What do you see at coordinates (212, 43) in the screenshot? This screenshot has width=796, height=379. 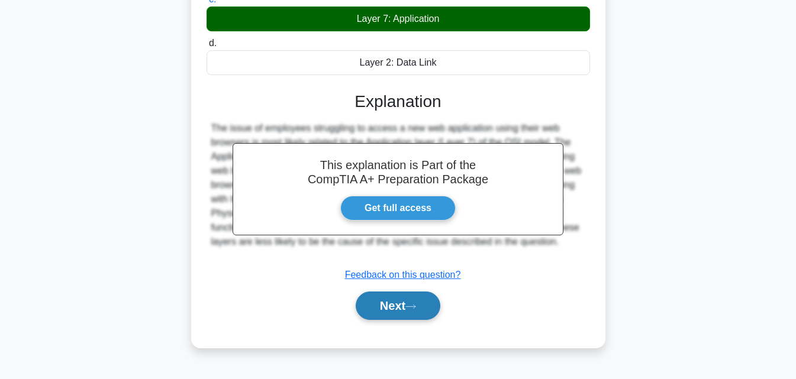 I see `span: d.` at bounding box center [212, 43].